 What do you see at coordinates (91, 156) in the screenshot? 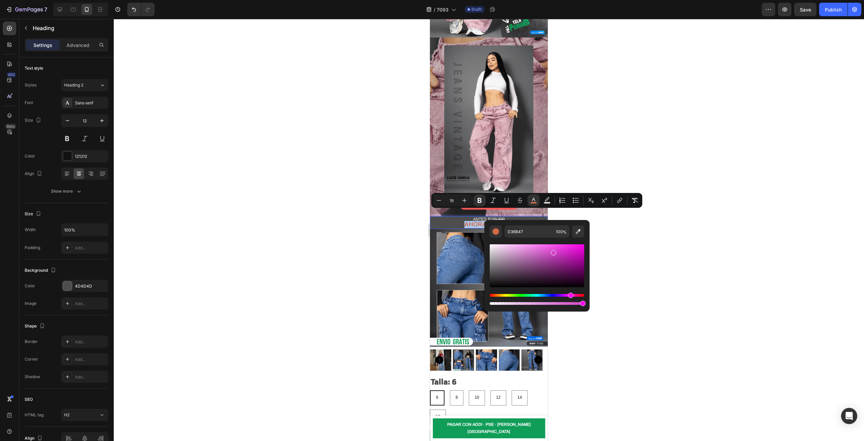
I see `div: 121212` at bounding box center [91, 156].